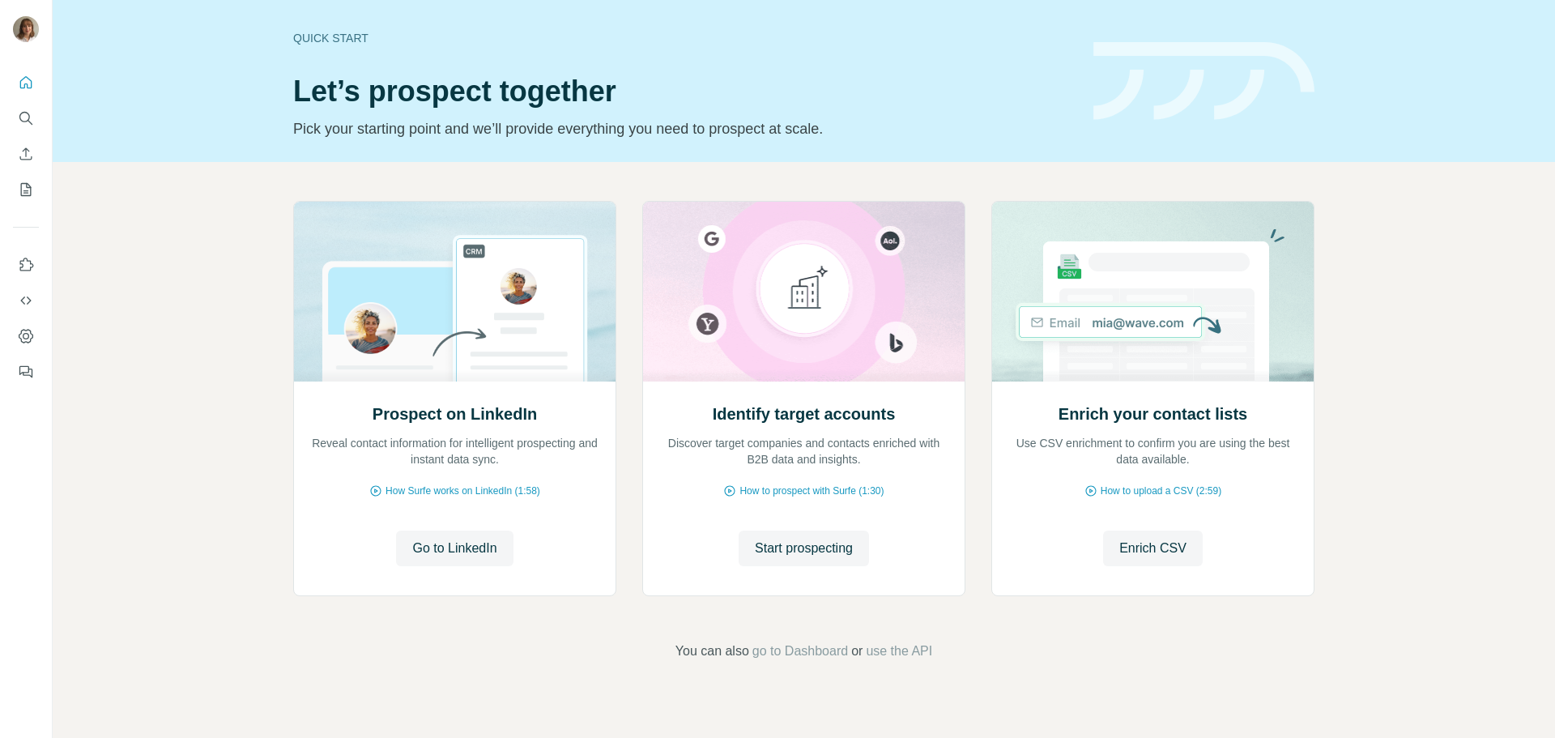  I want to click on button: Feedback, so click(26, 372).